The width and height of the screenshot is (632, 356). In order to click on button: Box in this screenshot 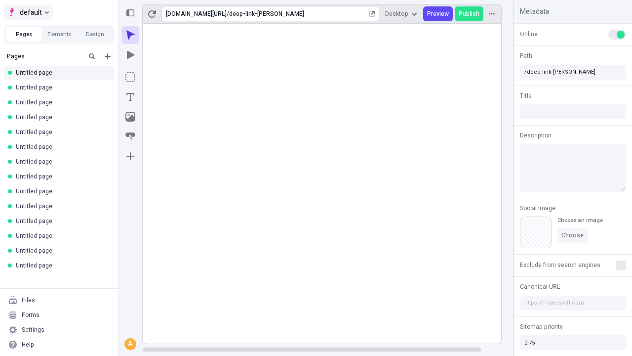, I will do `click(130, 77)`.